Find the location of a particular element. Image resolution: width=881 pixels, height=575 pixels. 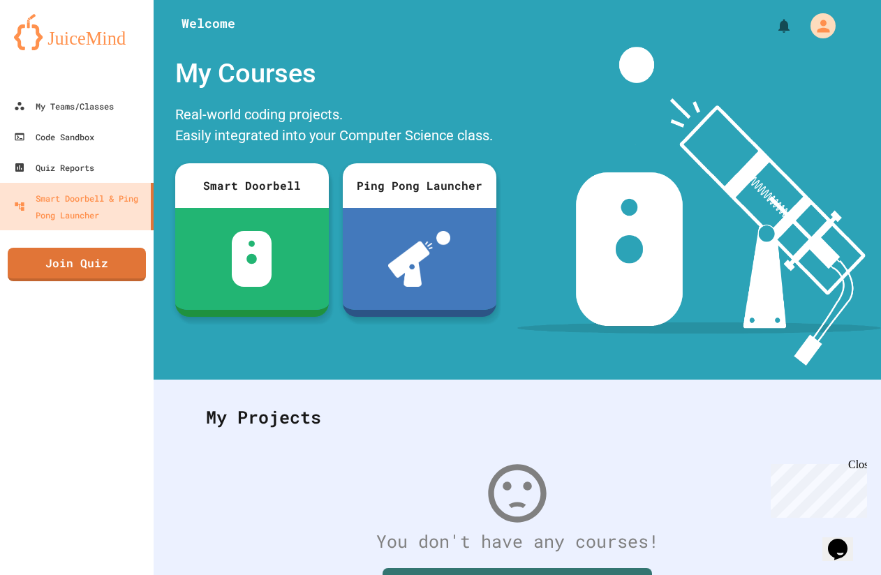

div: My Courses is located at coordinates (336, 73).